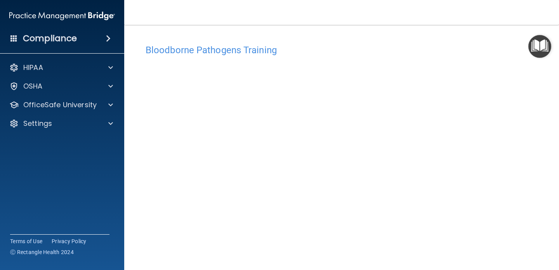  Describe the element at coordinates (539, 46) in the screenshot. I see `button: Open Resource Center` at that location.